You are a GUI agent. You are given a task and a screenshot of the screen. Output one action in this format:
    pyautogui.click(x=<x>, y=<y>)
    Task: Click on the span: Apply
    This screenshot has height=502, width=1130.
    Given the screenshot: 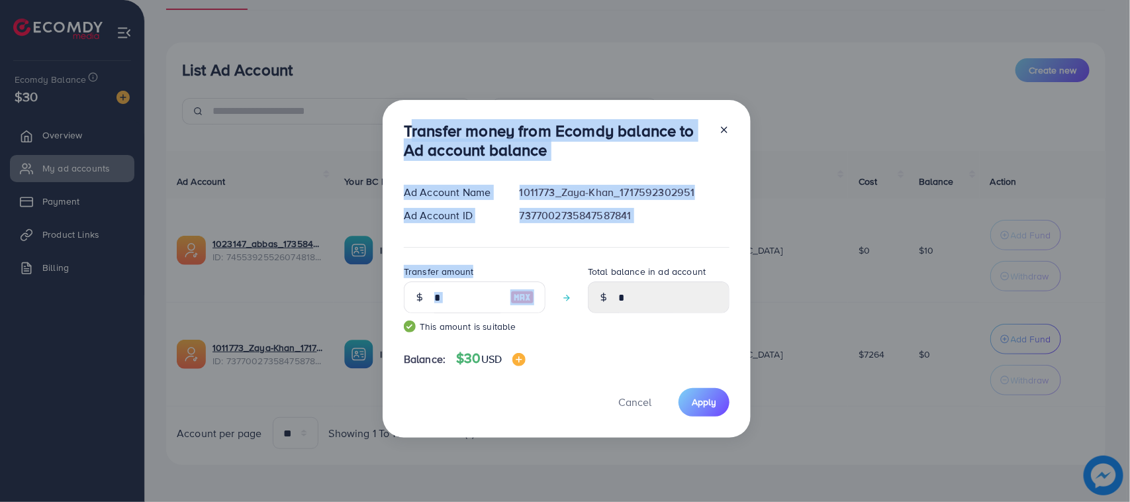 What is the action you would take?
    pyautogui.click(x=704, y=402)
    